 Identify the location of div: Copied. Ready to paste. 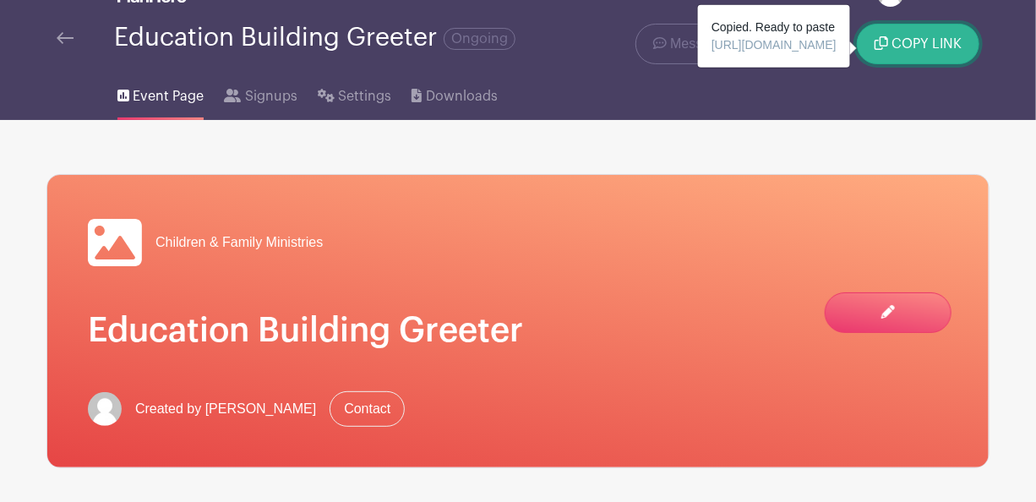
(774, 36).